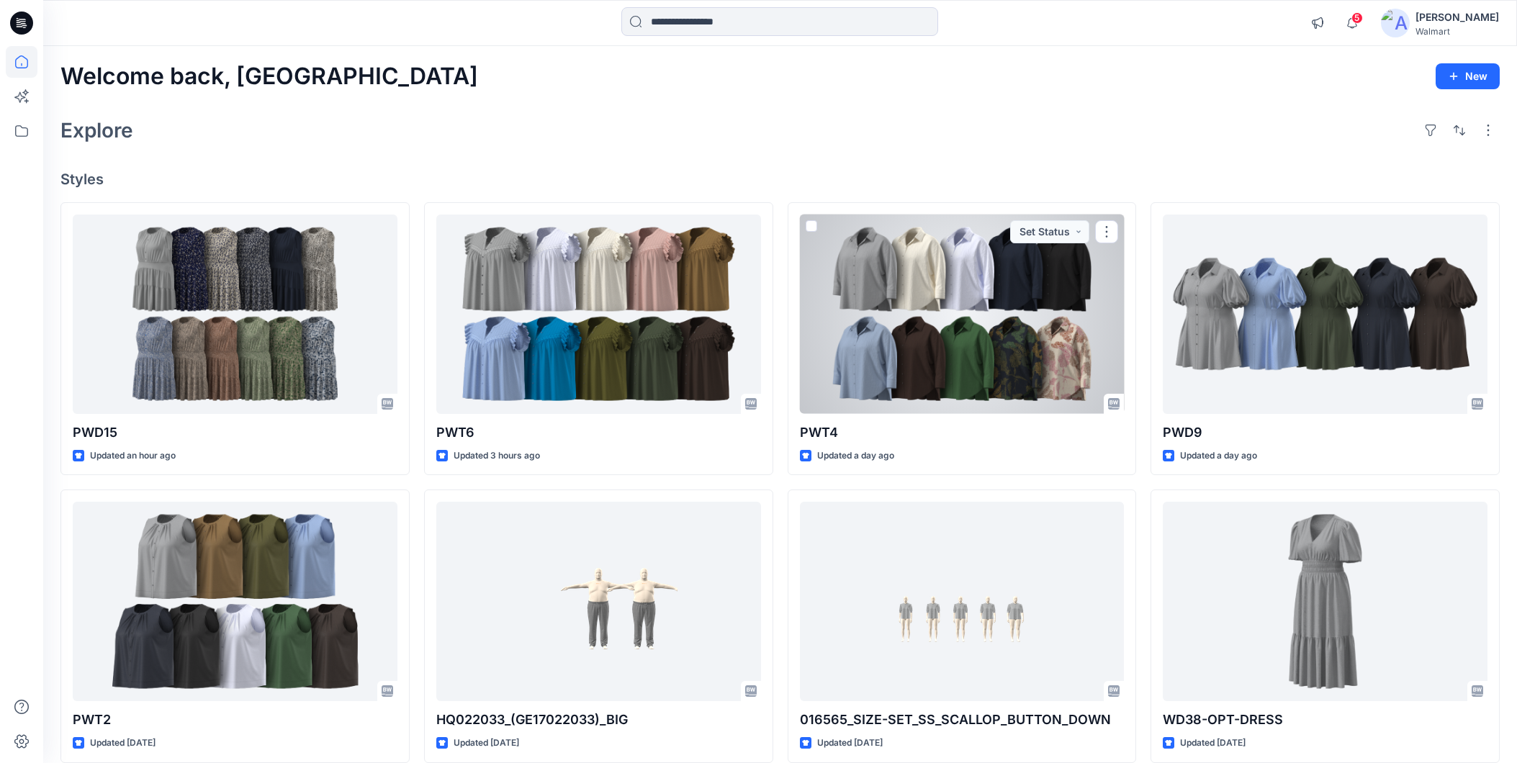 The width and height of the screenshot is (1517, 763). Describe the element at coordinates (962, 433) in the screenshot. I see `p: PWT4` at that location.